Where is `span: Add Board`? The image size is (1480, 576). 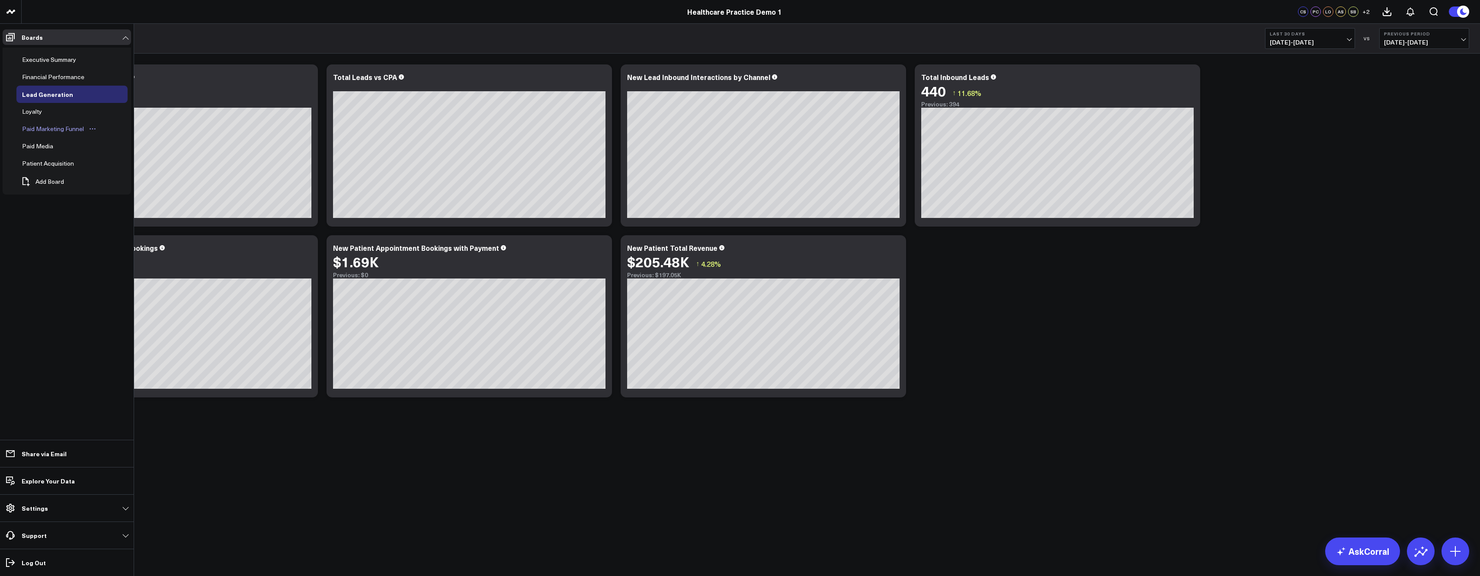
span: Add Board is located at coordinates (50, 182).